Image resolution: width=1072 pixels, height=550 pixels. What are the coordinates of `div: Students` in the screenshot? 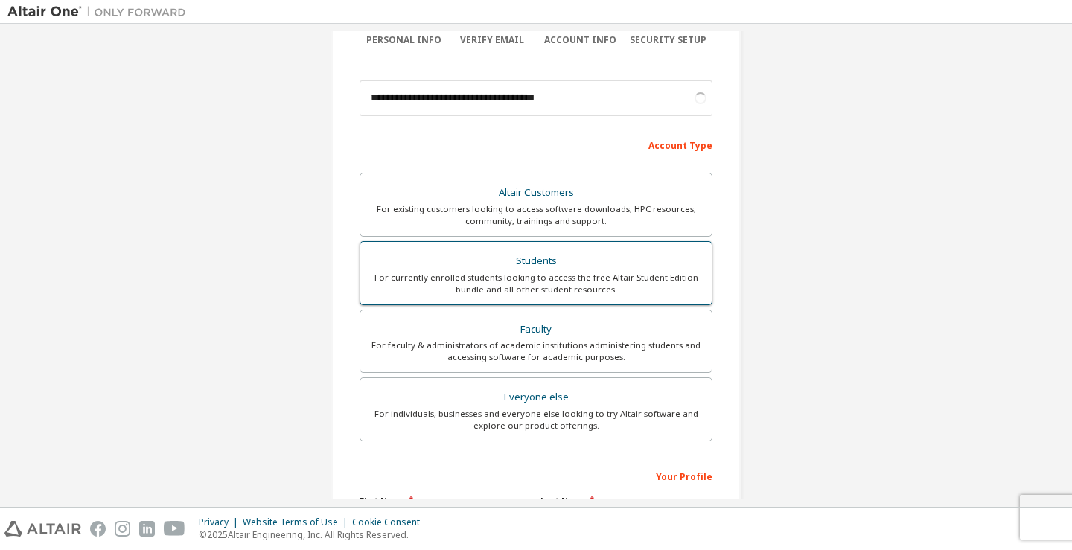 It's located at (536, 261).